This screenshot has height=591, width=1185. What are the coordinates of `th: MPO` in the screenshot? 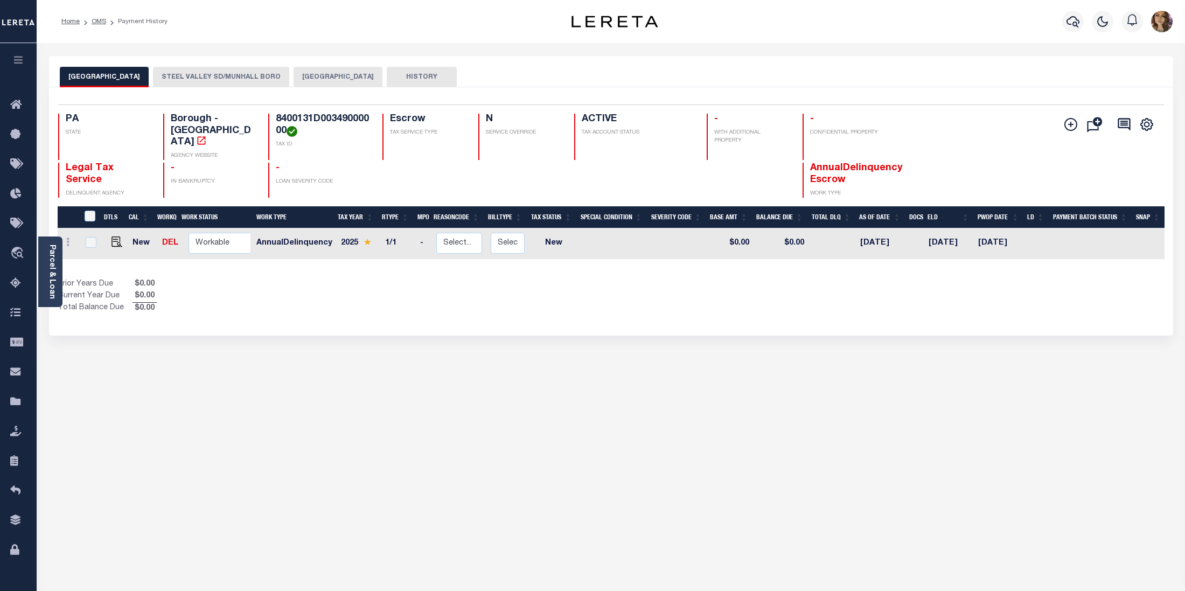 It's located at (421, 217).